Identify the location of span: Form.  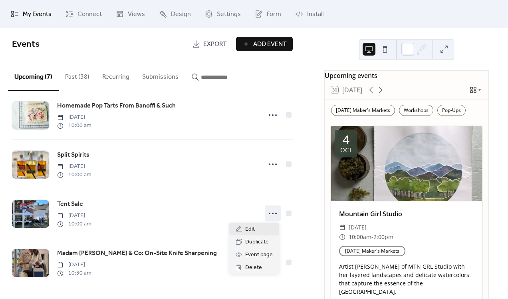
(274, 14).